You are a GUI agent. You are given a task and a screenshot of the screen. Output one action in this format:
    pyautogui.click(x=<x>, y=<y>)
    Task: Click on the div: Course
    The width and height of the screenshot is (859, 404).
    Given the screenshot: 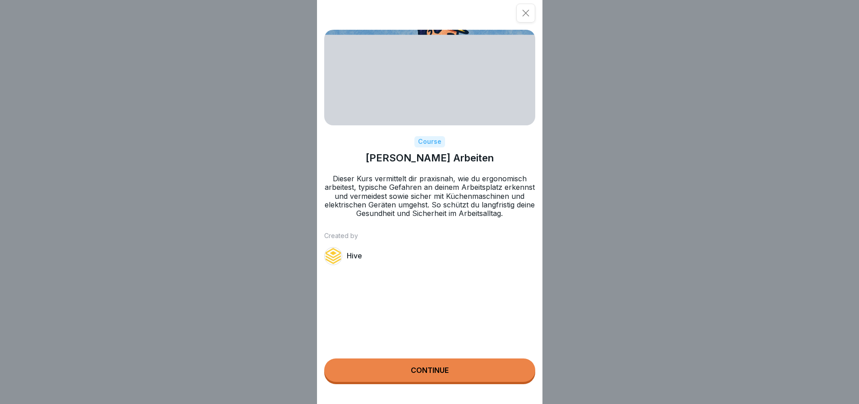 What is the action you would take?
    pyautogui.click(x=430, y=142)
    